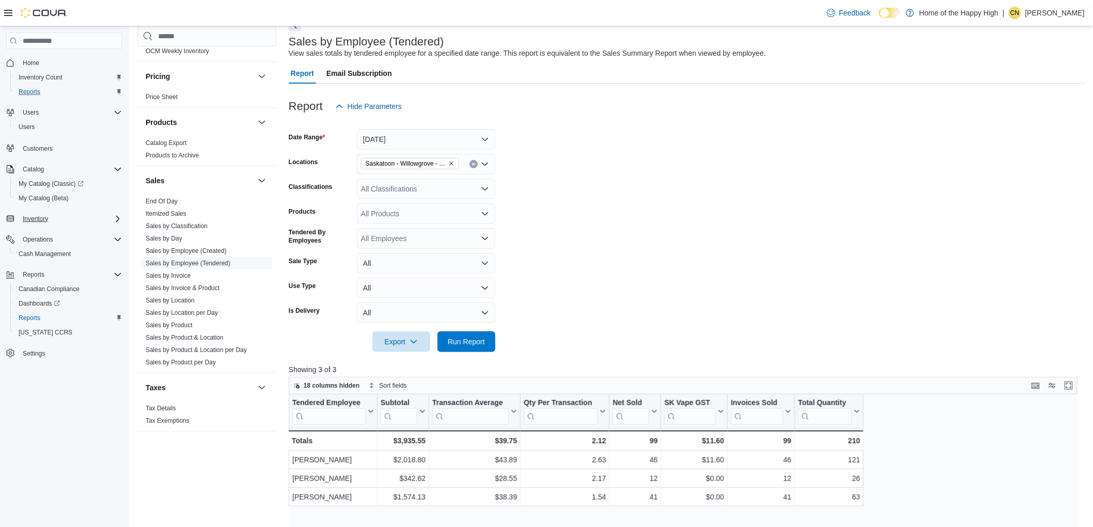 This screenshot has height=527, width=1093. What do you see at coordinates (182, 313) in the screenshot?
I see `span: Sales by Location per Day` at bounding box center [182, 313].